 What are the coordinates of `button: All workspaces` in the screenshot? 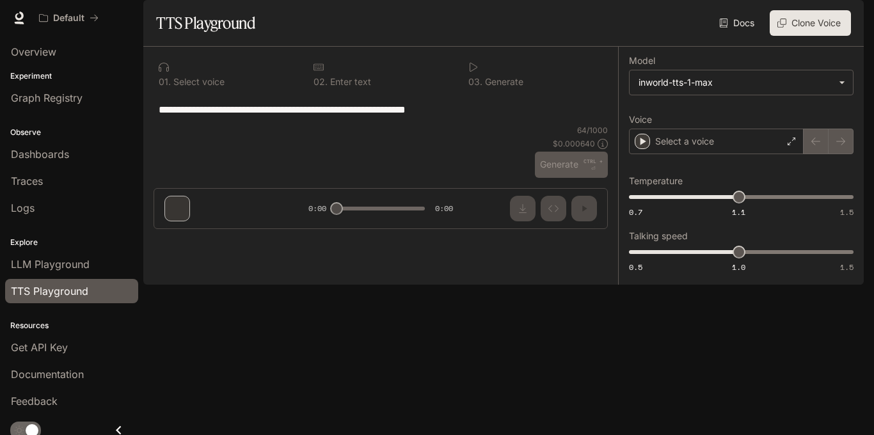 It's located at (68, 18).